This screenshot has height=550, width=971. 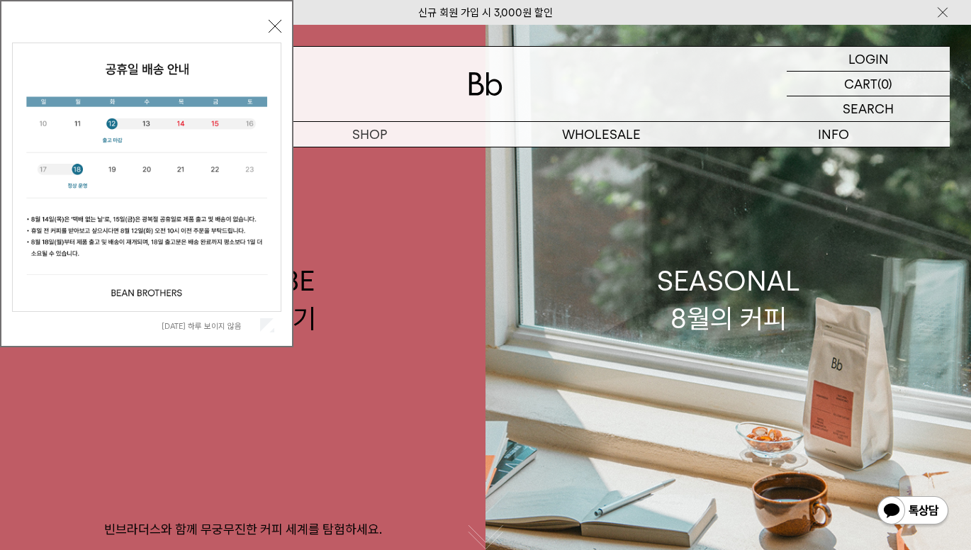 What do you see at coordinates (861, 84) in the screenshot?
I see `p: CART` at bounding box center [861, 84].